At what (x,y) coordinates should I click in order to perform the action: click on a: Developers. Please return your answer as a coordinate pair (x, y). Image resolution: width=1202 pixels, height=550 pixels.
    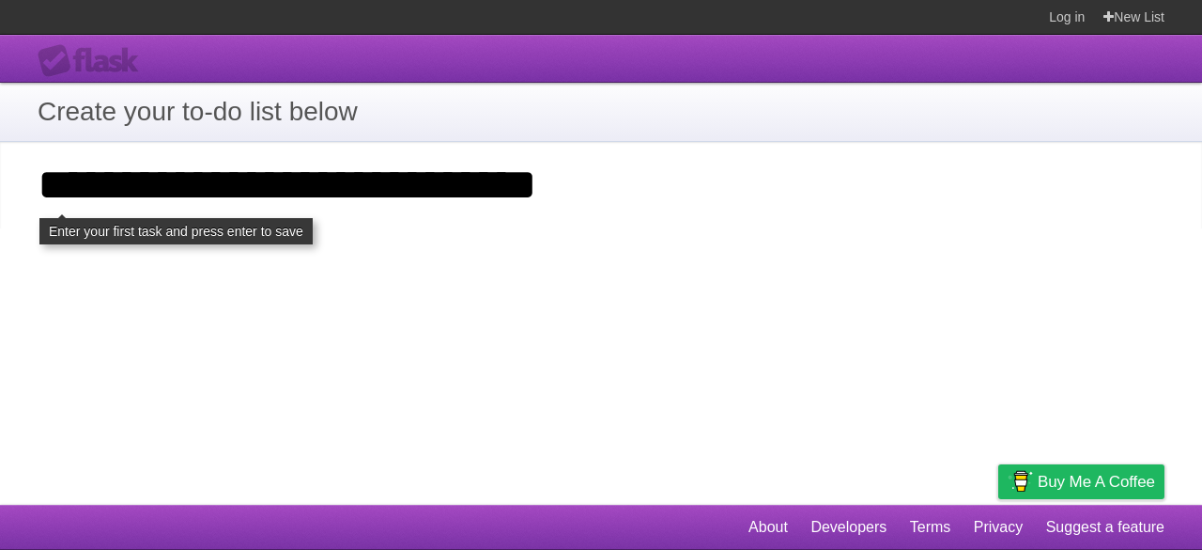
    Looking at the image, I should click on (848, 527).